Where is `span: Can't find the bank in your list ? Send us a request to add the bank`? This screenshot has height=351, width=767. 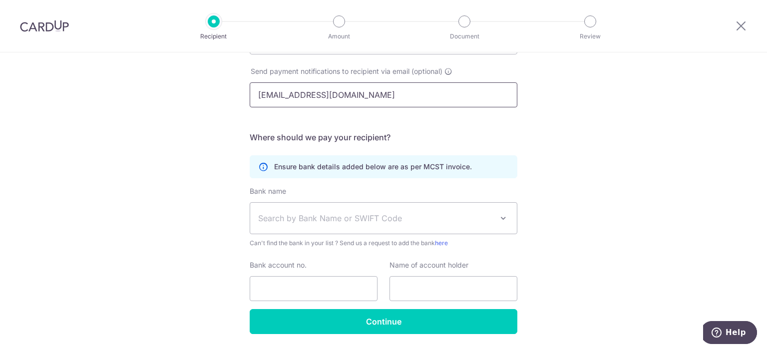 span: Can't find the bank in your list ? Send us a request to add the bank is located at coordinates (384, 243).